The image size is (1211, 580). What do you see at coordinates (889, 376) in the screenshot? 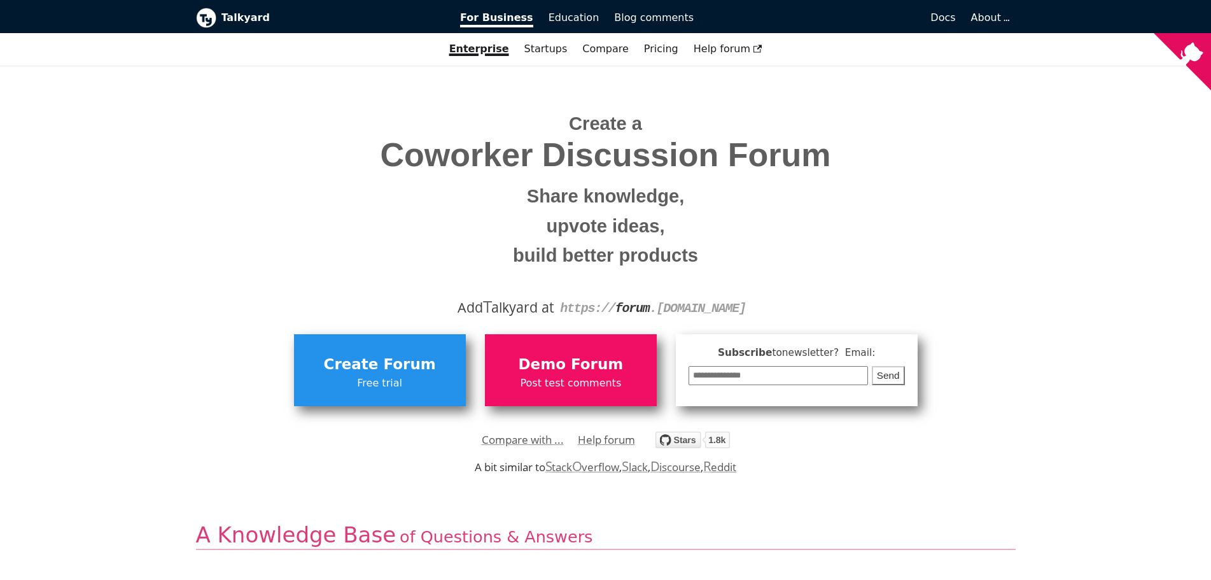
I see `button: Send` at bounding box center [889, 376].